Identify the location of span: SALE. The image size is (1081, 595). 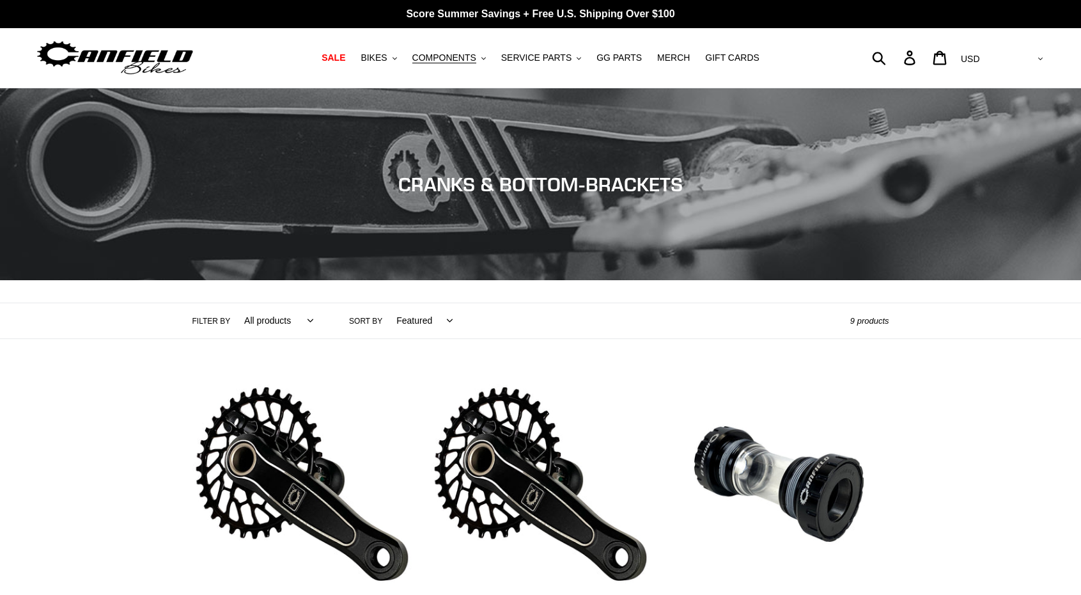
(333, 58).